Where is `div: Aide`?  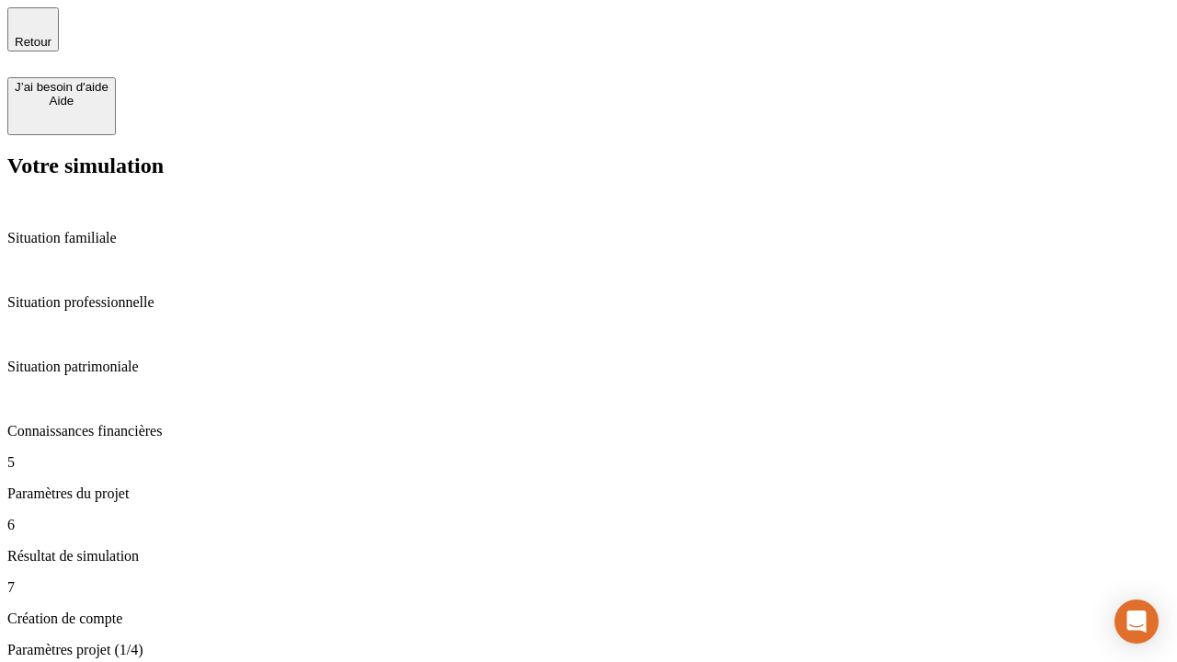 div: Aide is located at coordinates (62, 100).